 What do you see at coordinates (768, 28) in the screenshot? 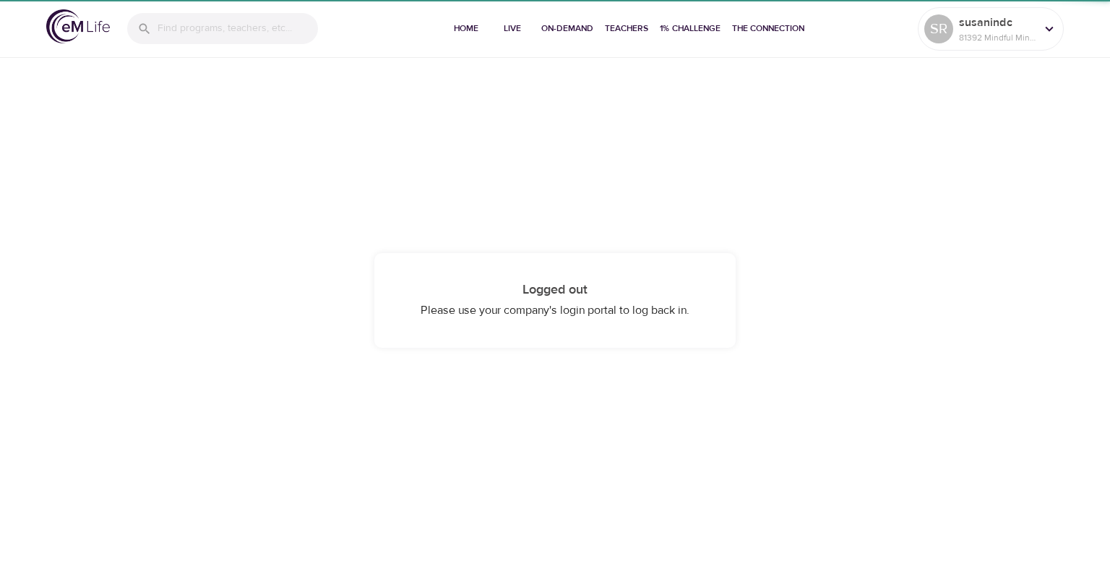
I see `span: The Connection` at bounding box center [768, 28].